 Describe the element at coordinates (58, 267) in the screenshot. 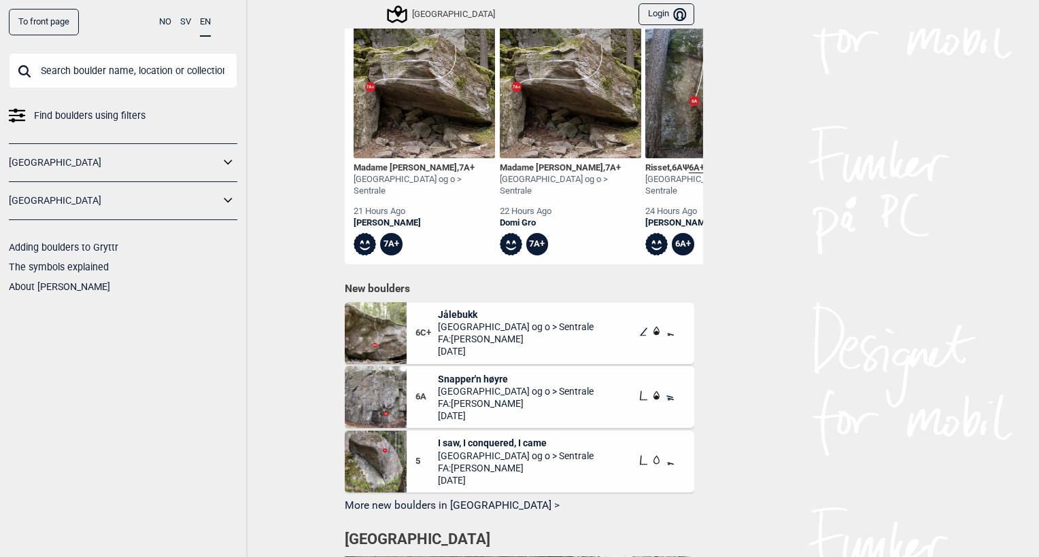

I see `a: The symbols explained` at that location.